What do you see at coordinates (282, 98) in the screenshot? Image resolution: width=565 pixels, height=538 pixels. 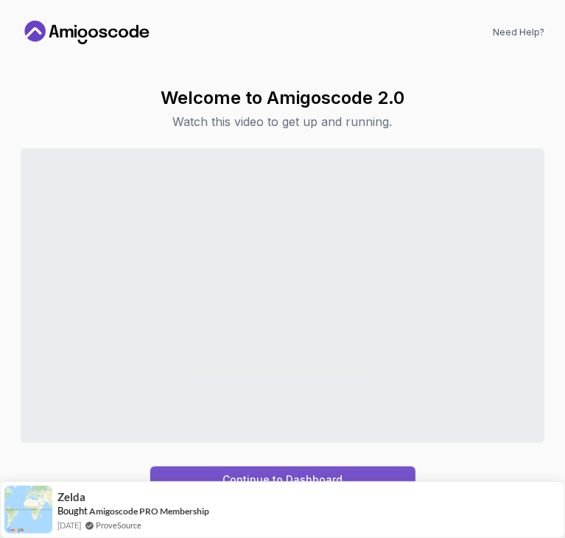 I see `h1: Welcome to Amigoscode 2.0` at bounding box center [282, 98].